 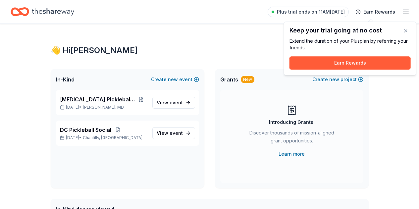 What do you see at coordinates (229, 79) in the screenshot?
I see `span: Grants` at bounding box center [229, 79].